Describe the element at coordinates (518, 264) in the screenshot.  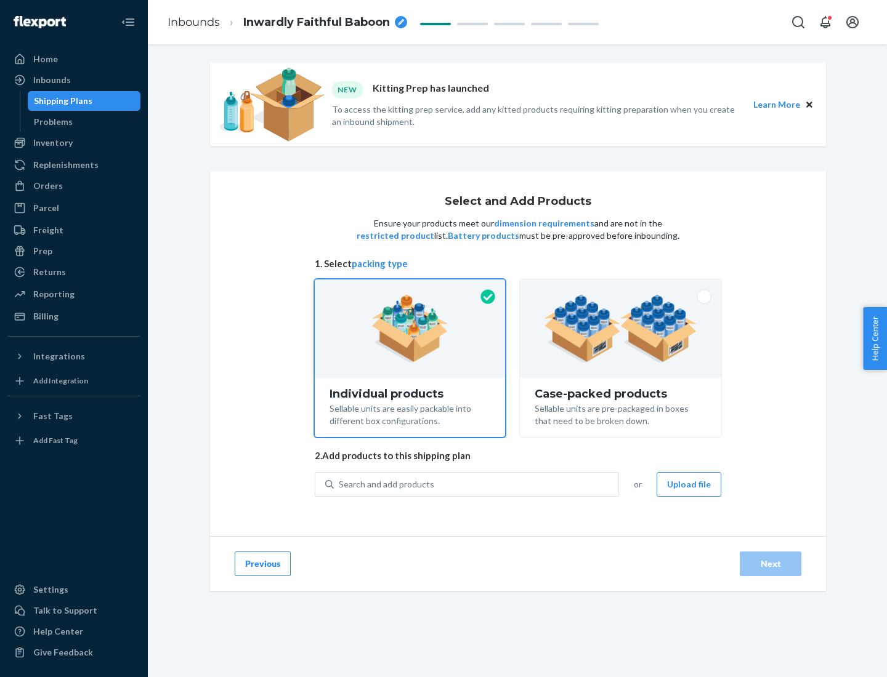
I see `span: 1. Select` at that location.